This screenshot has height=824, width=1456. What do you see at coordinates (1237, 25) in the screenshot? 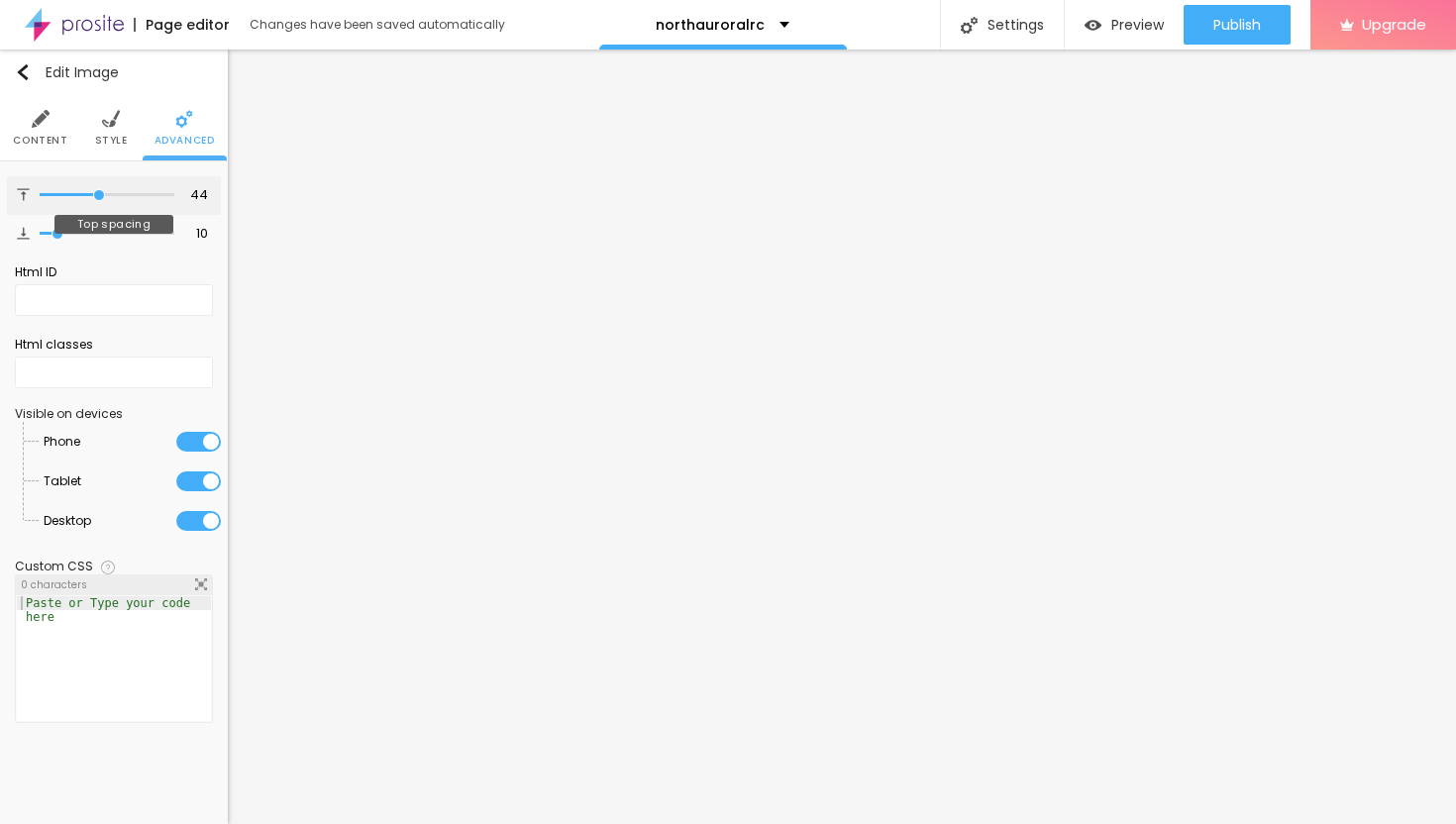
I see `button: Publish` at bounding box center [1237, 25].